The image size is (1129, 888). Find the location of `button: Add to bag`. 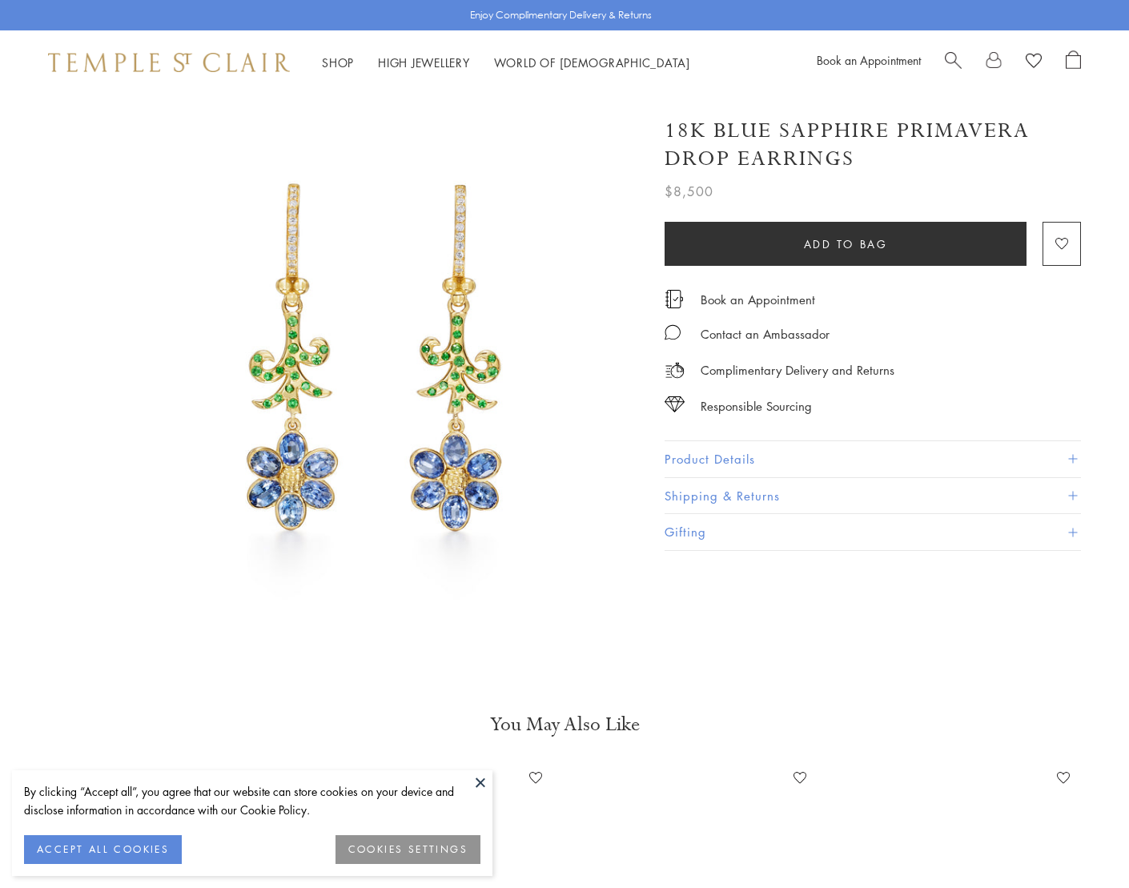

button: Add to bag is located at coordinates (846, 243).